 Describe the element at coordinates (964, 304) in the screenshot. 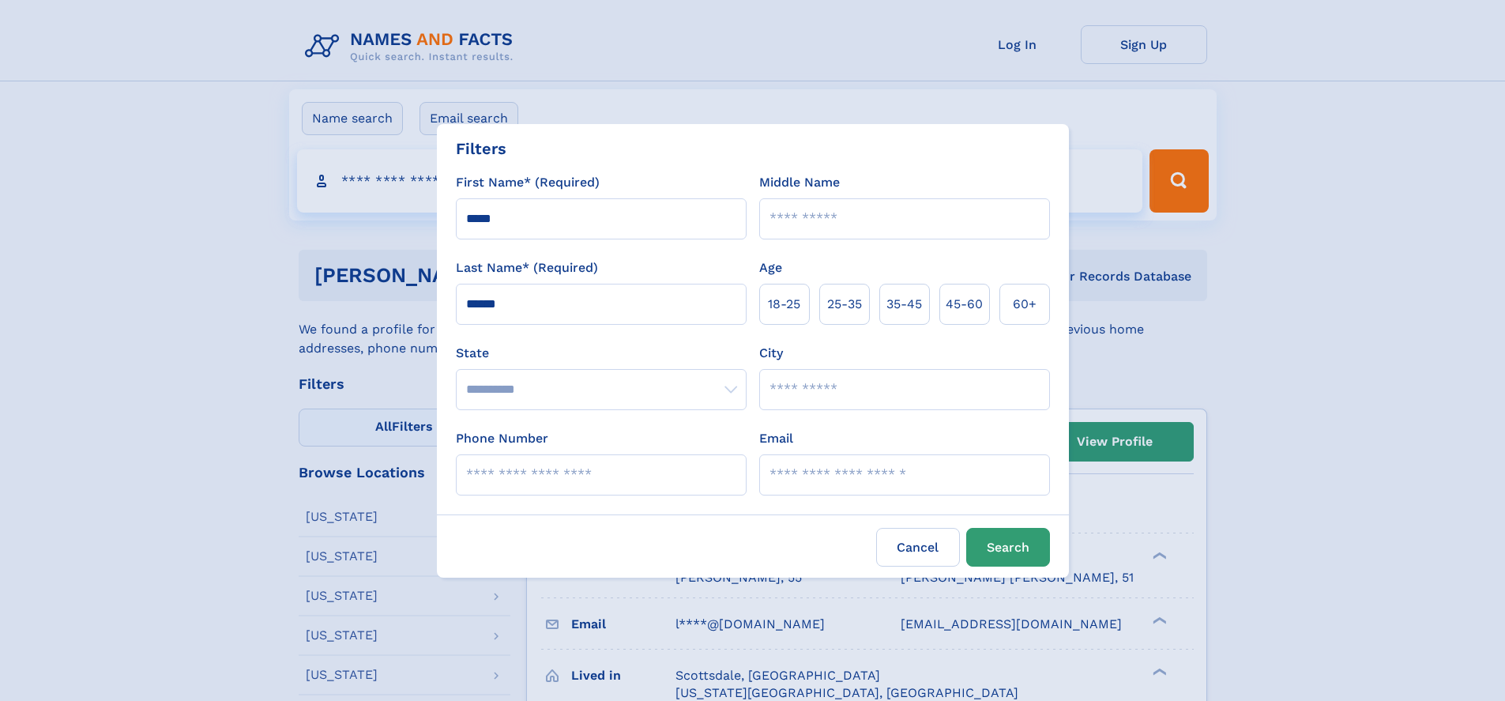

I see `span: 45‑60` at that location.